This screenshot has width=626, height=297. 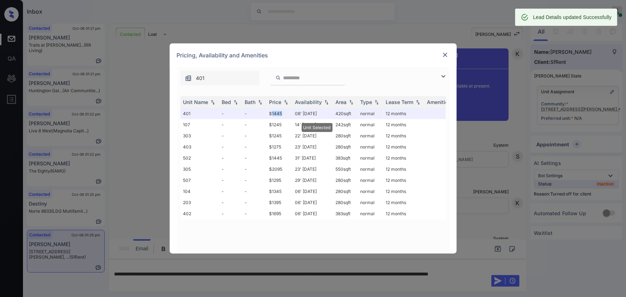 What do you see at coordinates (196, 102) in the screenshot?
I see `div: Unit Name` at bounding box center [196, 102].